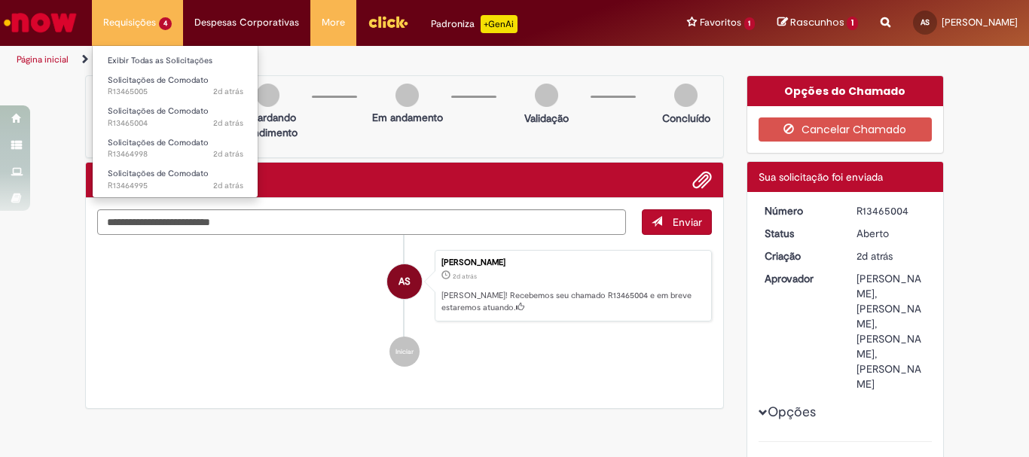 This screenshot has width=1029, height=457. Describe the element at coordinates (687, 222) in the screenshot. I see `span: Enviar` at that location.